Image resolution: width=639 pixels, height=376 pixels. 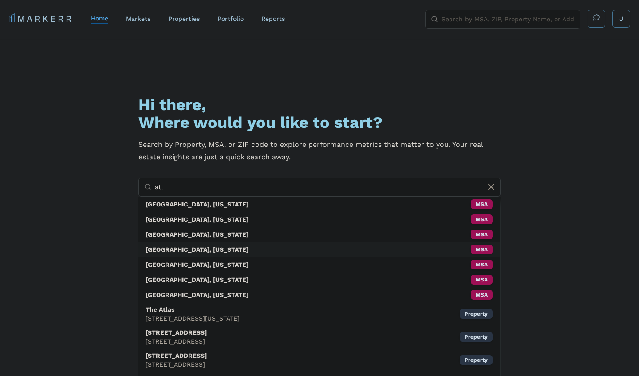 I want to click on a: home, so click(x=99, y=18).